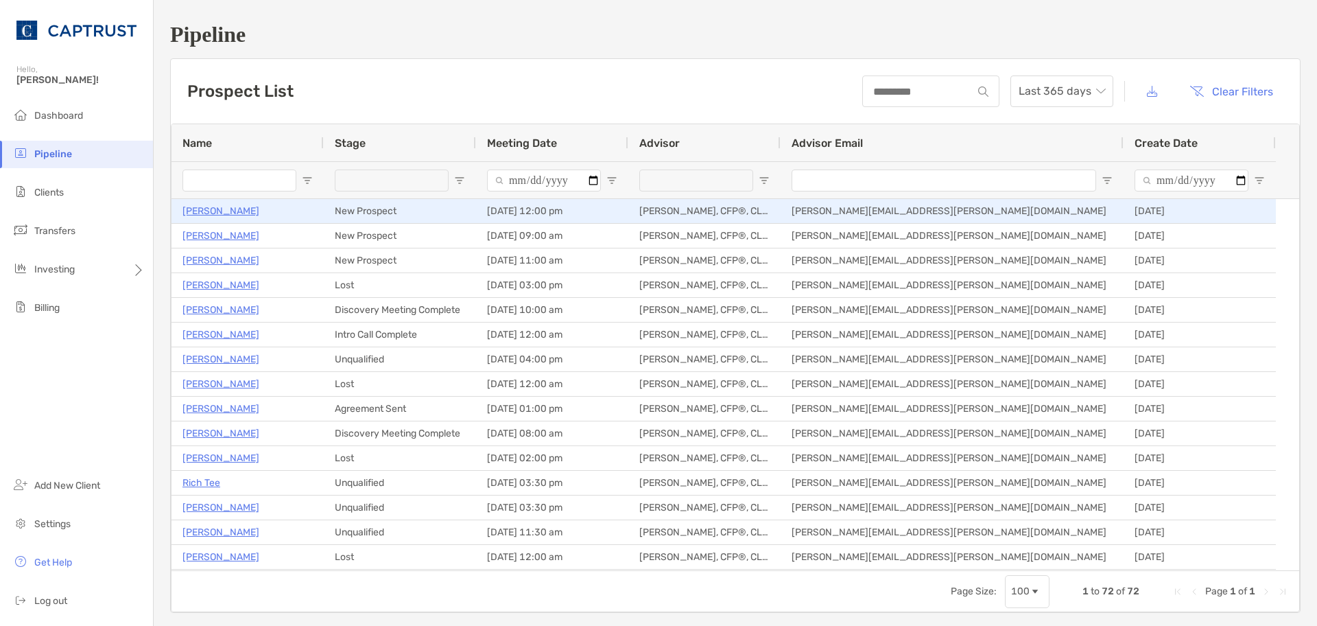  I want to click on span: Last 365 days, so click(1062, 91).